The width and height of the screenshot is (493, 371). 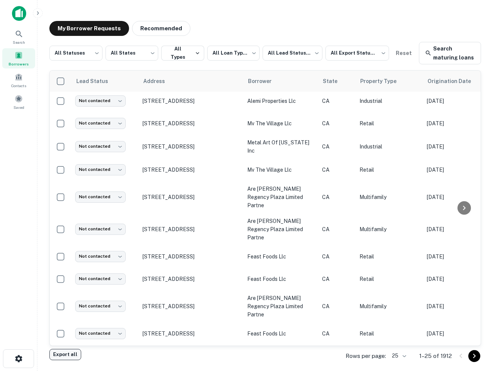 What do you see at coordinates (65, 354) in the screenshot?
I see `button: Export all` at bounding box center [65, 354].